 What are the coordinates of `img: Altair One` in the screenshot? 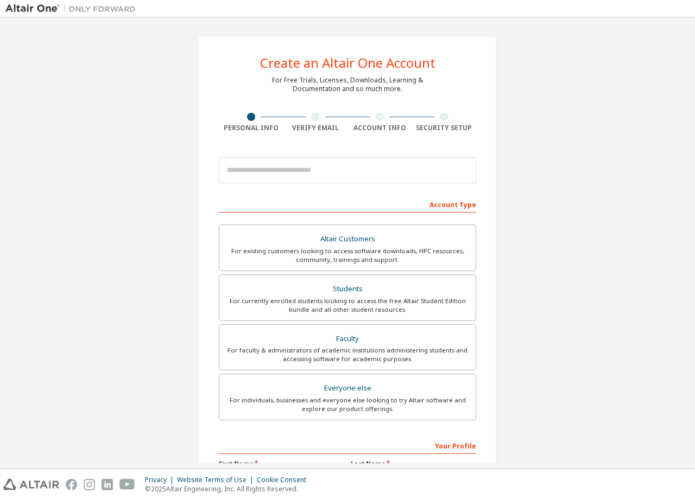 It's located at (73, 9).